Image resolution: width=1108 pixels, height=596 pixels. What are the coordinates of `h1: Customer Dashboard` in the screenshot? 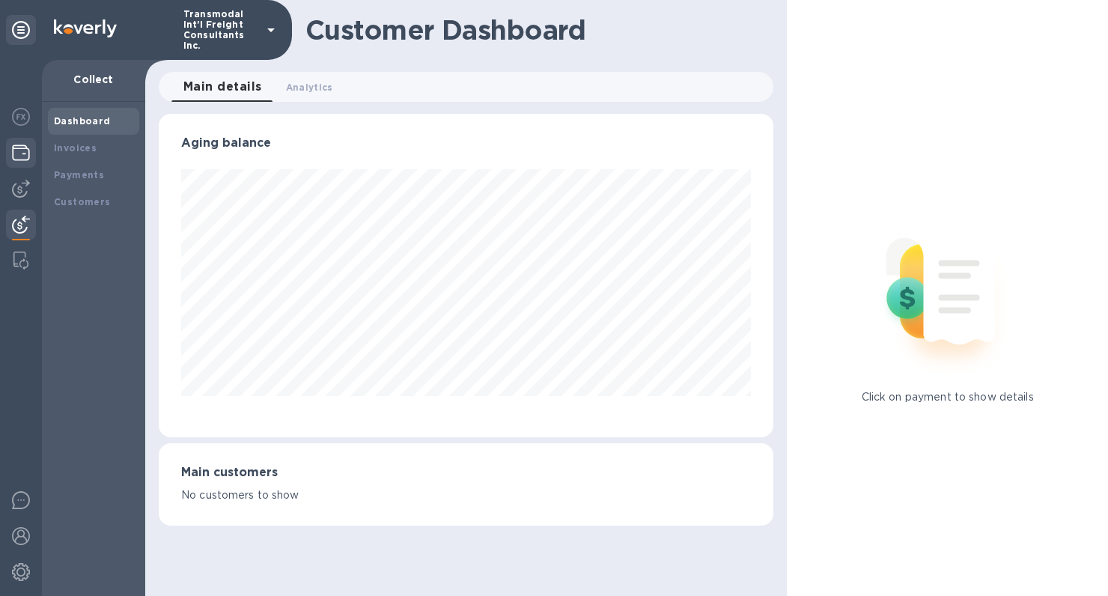 It's located at (534, 30).